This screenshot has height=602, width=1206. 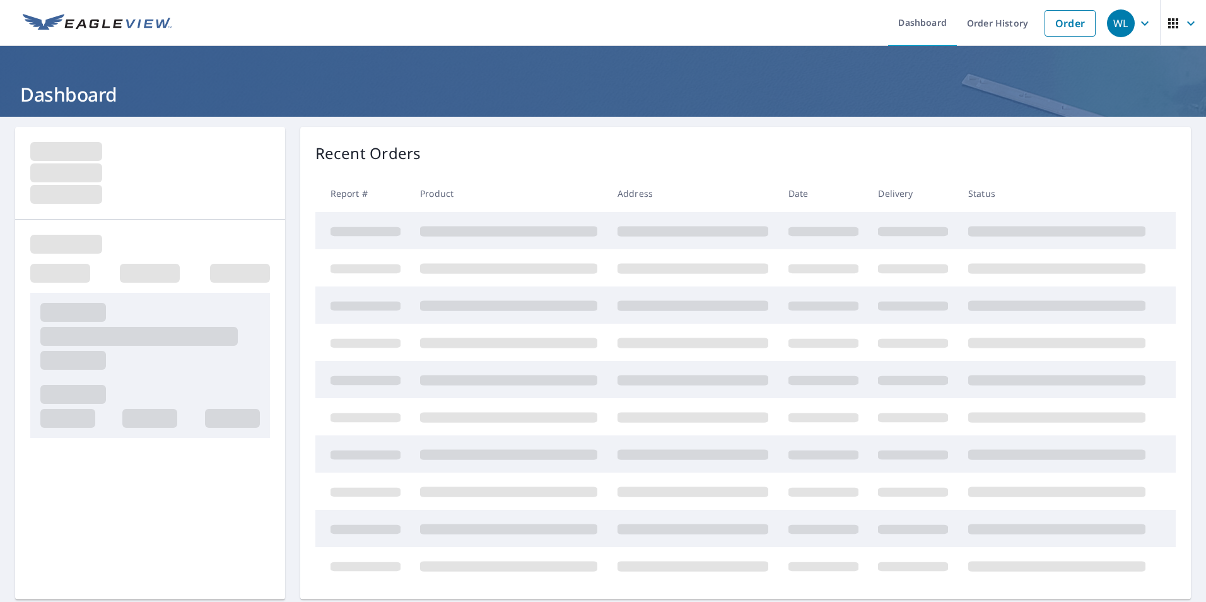 What do you see at coordinates (823, 193) in the screenshot?
I see `th: Date` at bounding box center [823, 193].